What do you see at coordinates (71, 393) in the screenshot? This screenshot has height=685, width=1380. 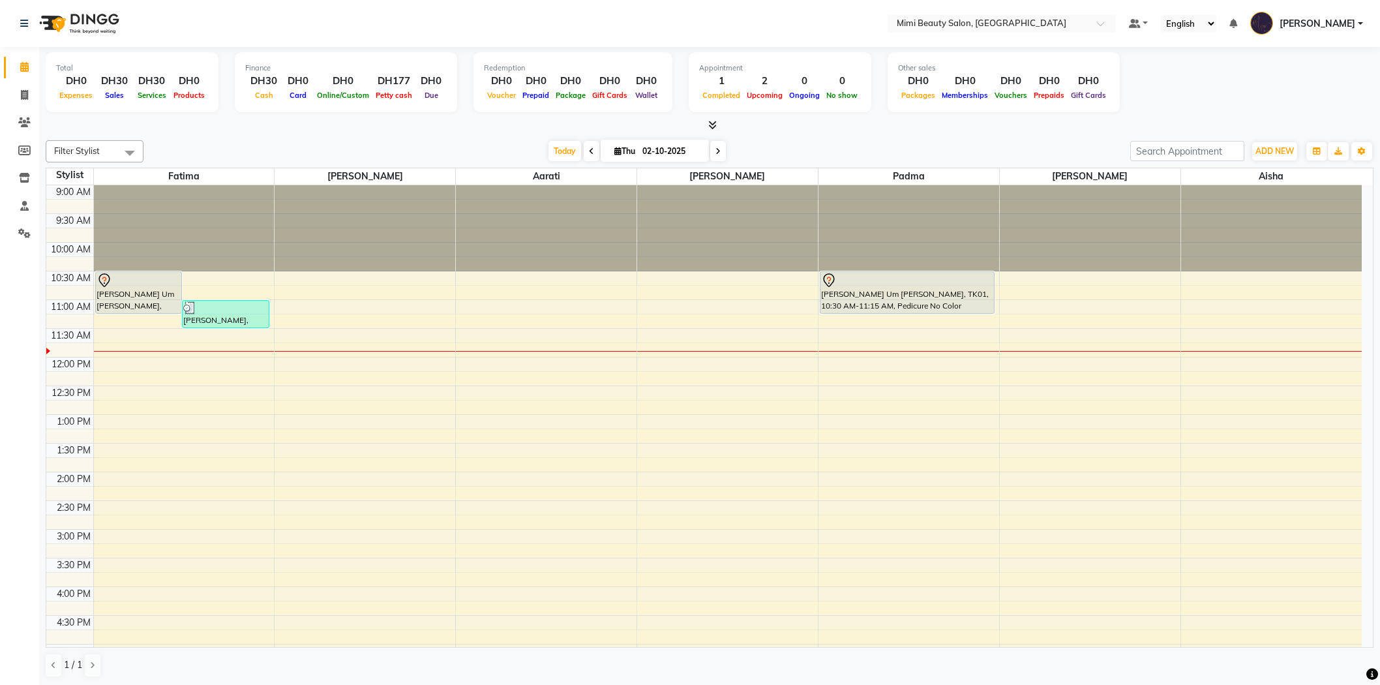 I see `div: 12:30 PM` at bounding box center [71, 393].